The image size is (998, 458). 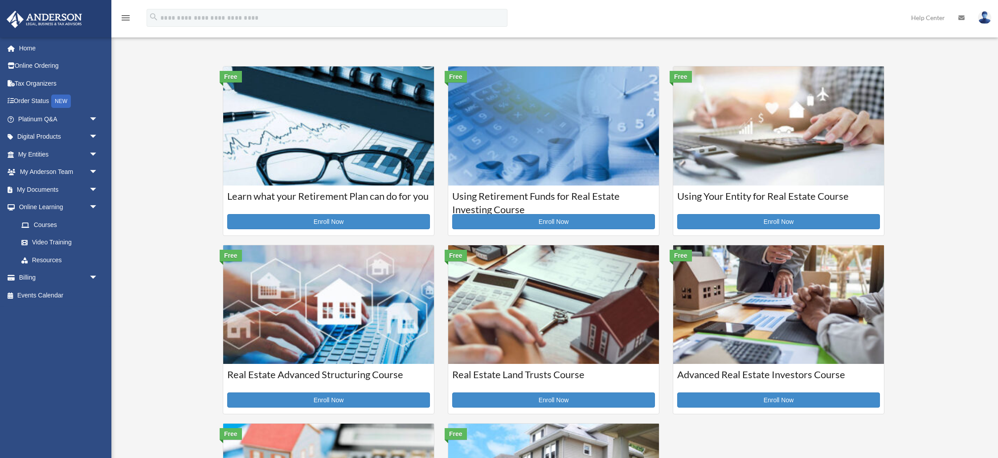 What do you see at coordinates (126, 18) in the screenshot?
I see `i: menu` at bounding box center [126, 18].